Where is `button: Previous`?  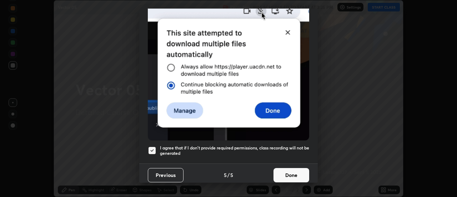
button: Previous is located at coordinates (166, 175).